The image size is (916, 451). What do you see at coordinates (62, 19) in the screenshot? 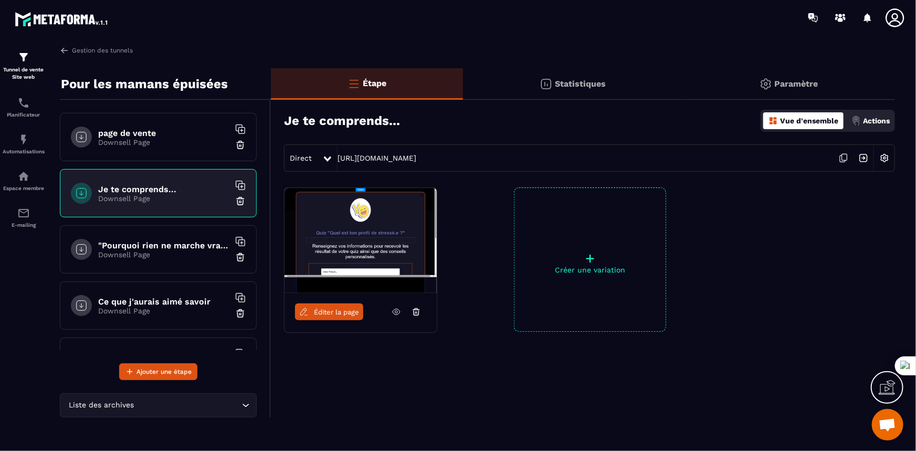
I see `img: logo` at bounding box center [62, 19].